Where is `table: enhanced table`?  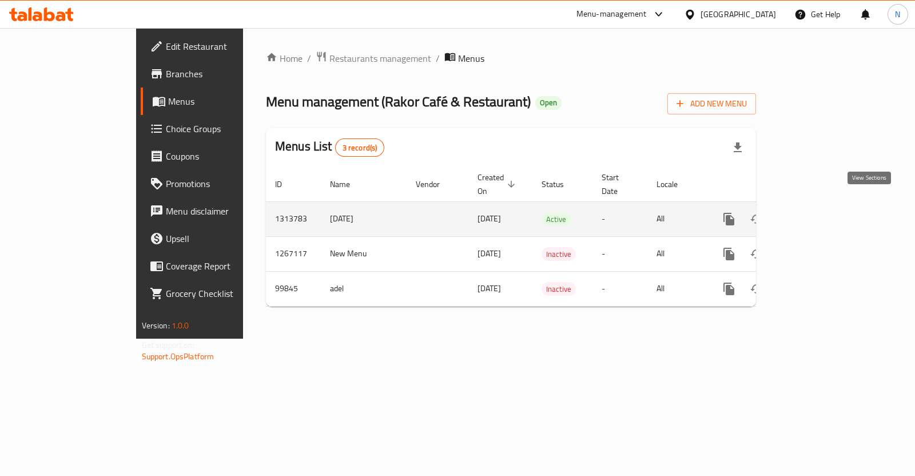
table: enhanced table is located at coordinates (550, 237).